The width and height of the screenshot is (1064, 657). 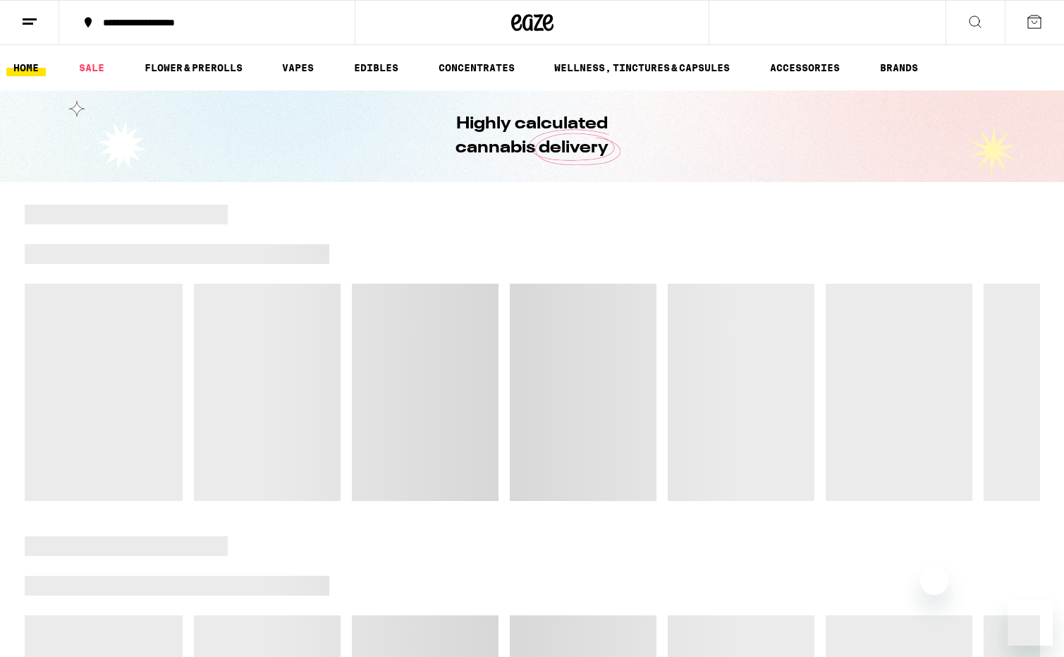 I want to click on a: CONCENTRATES, so click(x=477, y=68).